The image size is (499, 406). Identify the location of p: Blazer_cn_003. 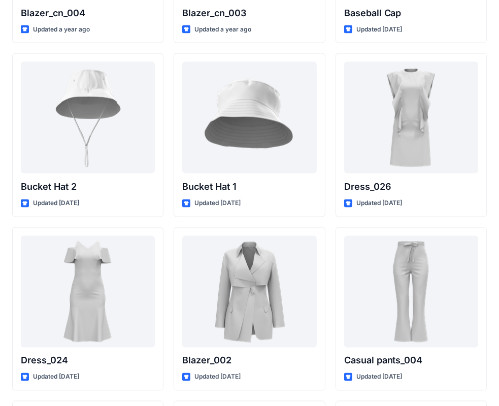
(249, 13).